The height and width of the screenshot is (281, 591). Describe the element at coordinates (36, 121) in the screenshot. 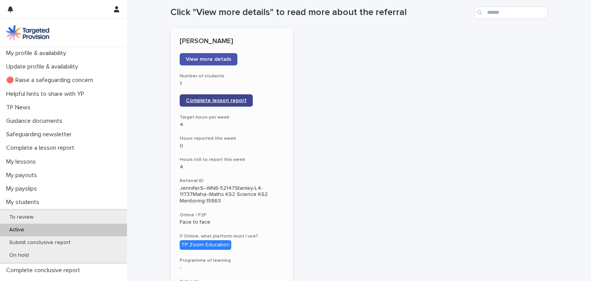

I see `p: Guidance documents` at that location.